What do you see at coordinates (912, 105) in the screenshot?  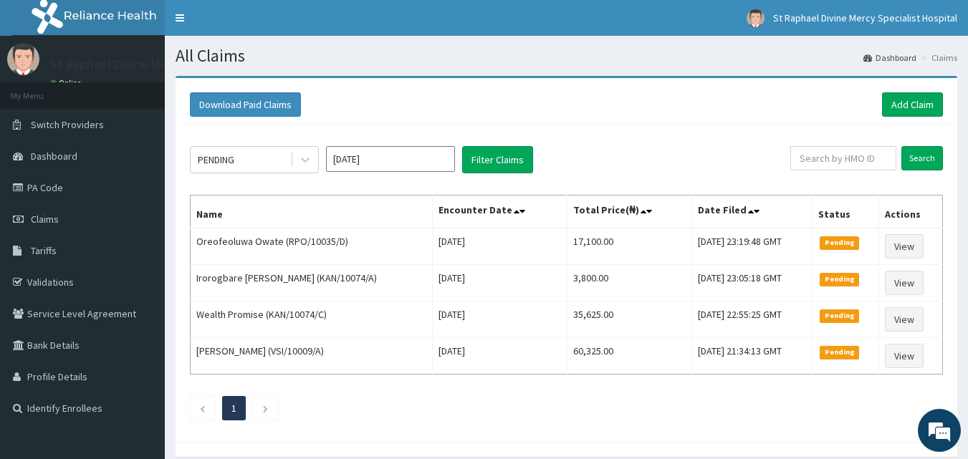 I see `a: Add Claim` at bounding box center [912, 105].